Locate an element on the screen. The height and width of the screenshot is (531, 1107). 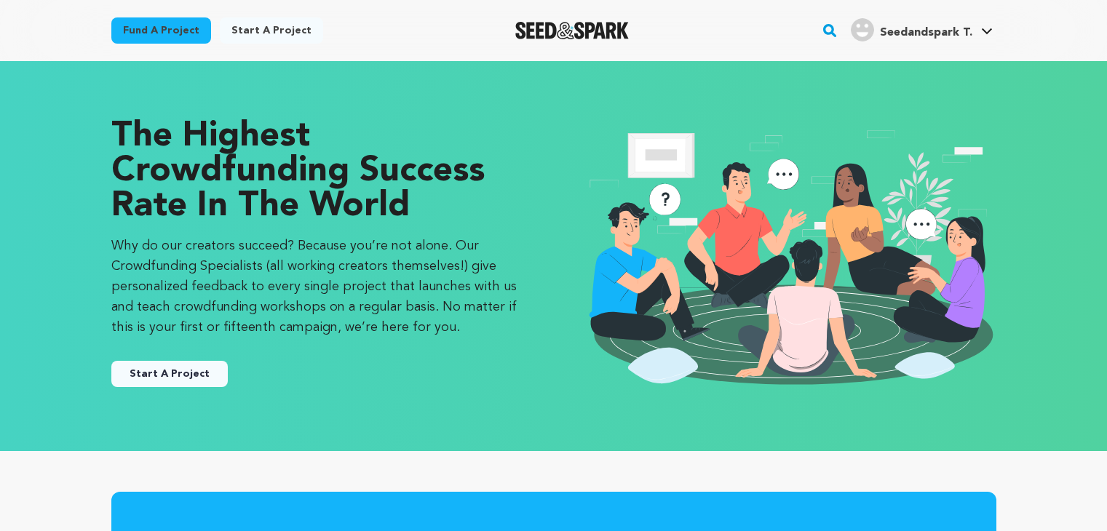
a: Seed&Spark Homepage is located at coordinates (572, 31).